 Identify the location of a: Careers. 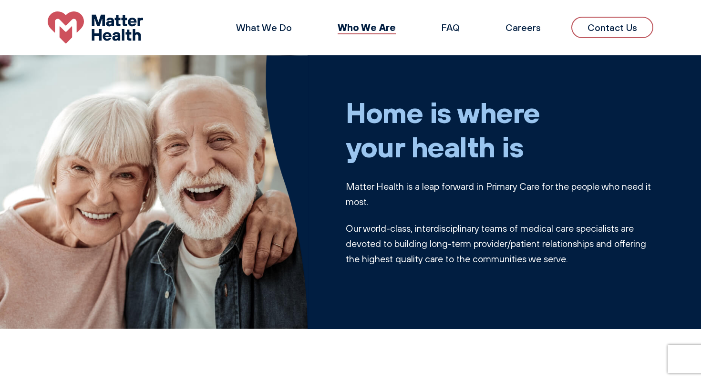
(523, 27).